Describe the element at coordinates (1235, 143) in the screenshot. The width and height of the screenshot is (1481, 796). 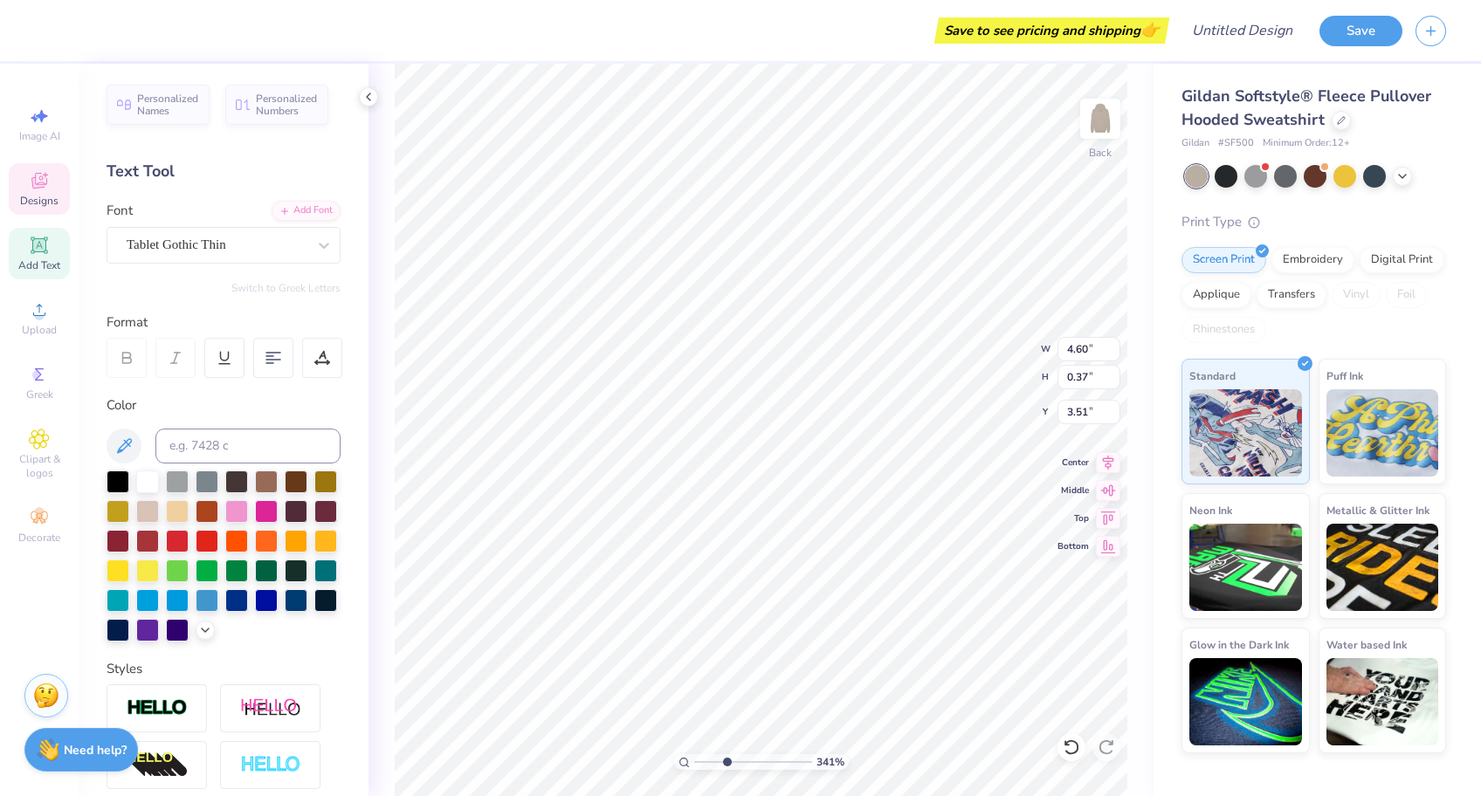
I see `span: # SF500` at that location.